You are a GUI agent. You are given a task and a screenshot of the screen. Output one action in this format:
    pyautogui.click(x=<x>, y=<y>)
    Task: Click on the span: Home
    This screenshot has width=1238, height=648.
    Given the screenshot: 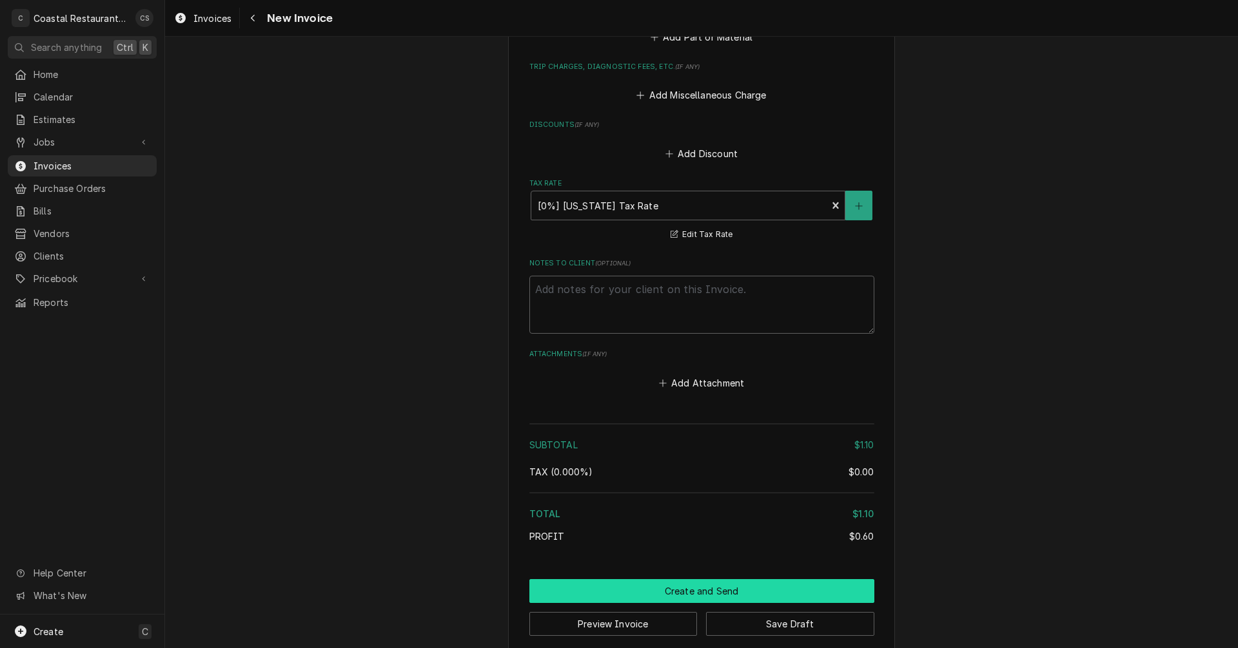 What is the action you would take?
    pyautogui.click(x=92, y=74)
    